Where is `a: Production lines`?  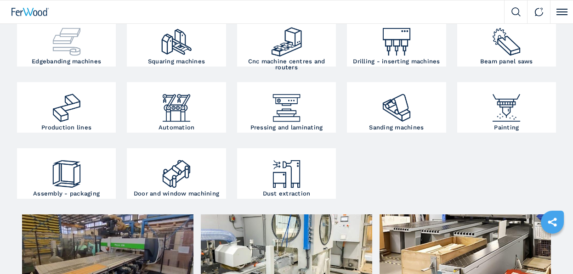 a: Production lines is located at coordinates (66, 108).